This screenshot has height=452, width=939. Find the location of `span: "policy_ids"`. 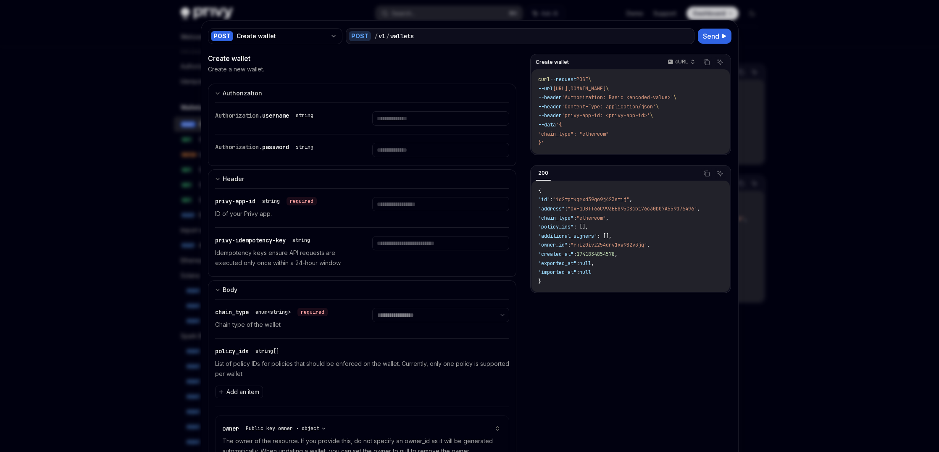

span: "policy_ids" is located at coordinates (556, 227).